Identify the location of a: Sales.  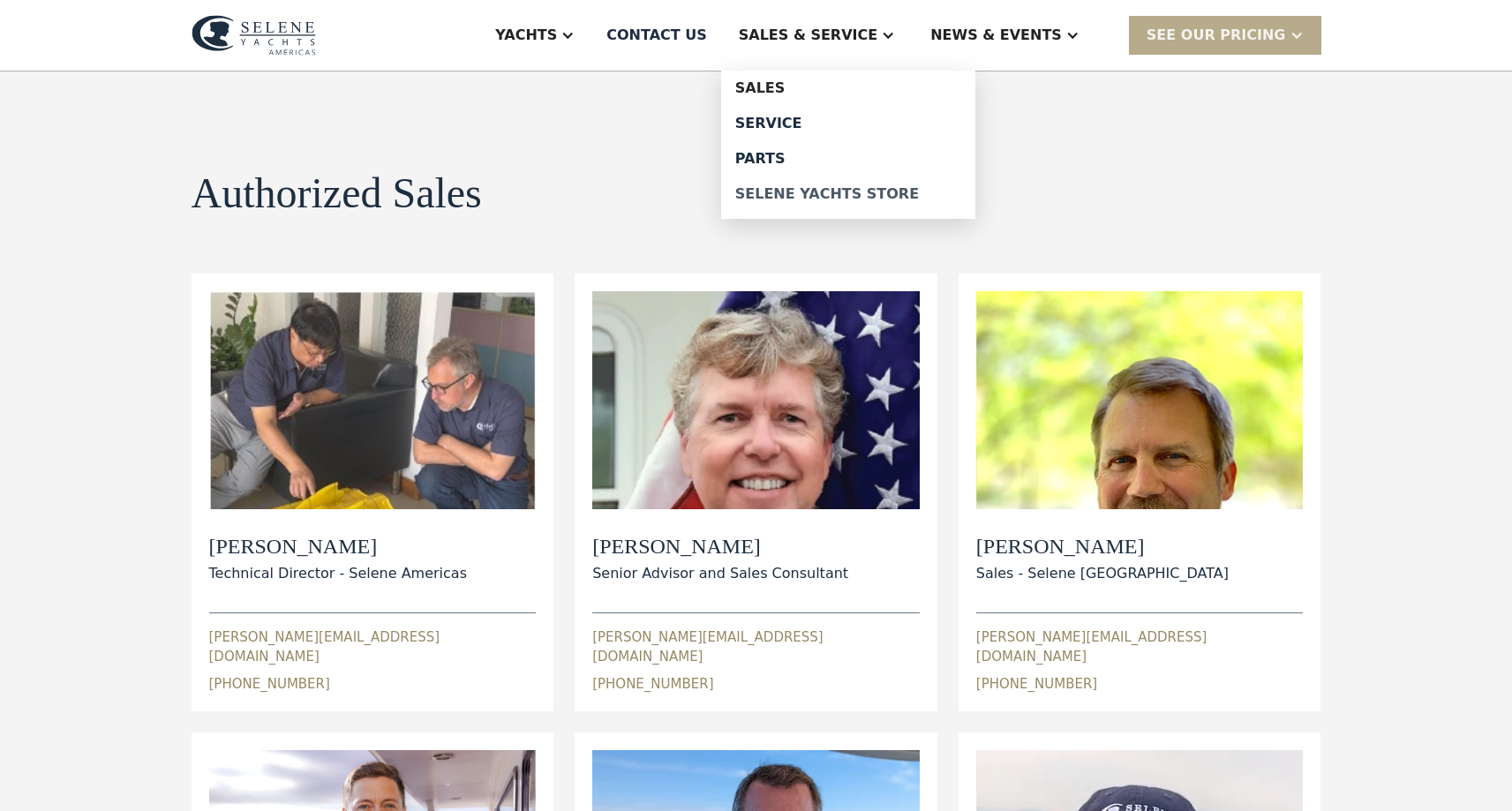
(849, 88).